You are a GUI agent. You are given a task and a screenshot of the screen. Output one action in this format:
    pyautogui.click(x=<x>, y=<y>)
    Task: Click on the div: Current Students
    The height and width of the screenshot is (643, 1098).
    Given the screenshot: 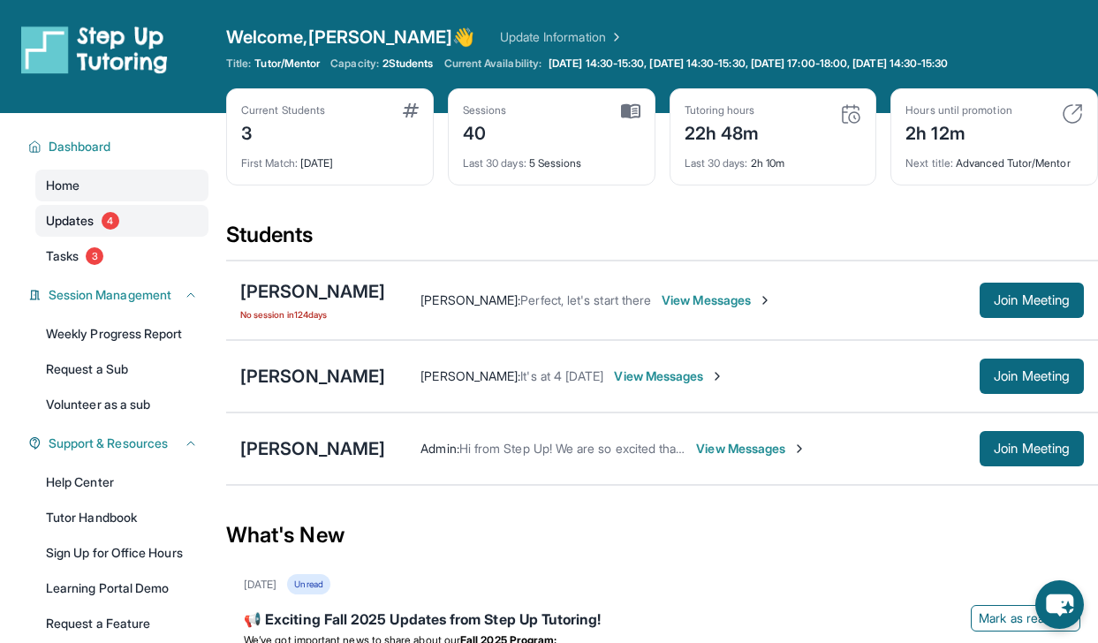 What is the action you would take?
    pyautogui.click(x=283, y=110)
    